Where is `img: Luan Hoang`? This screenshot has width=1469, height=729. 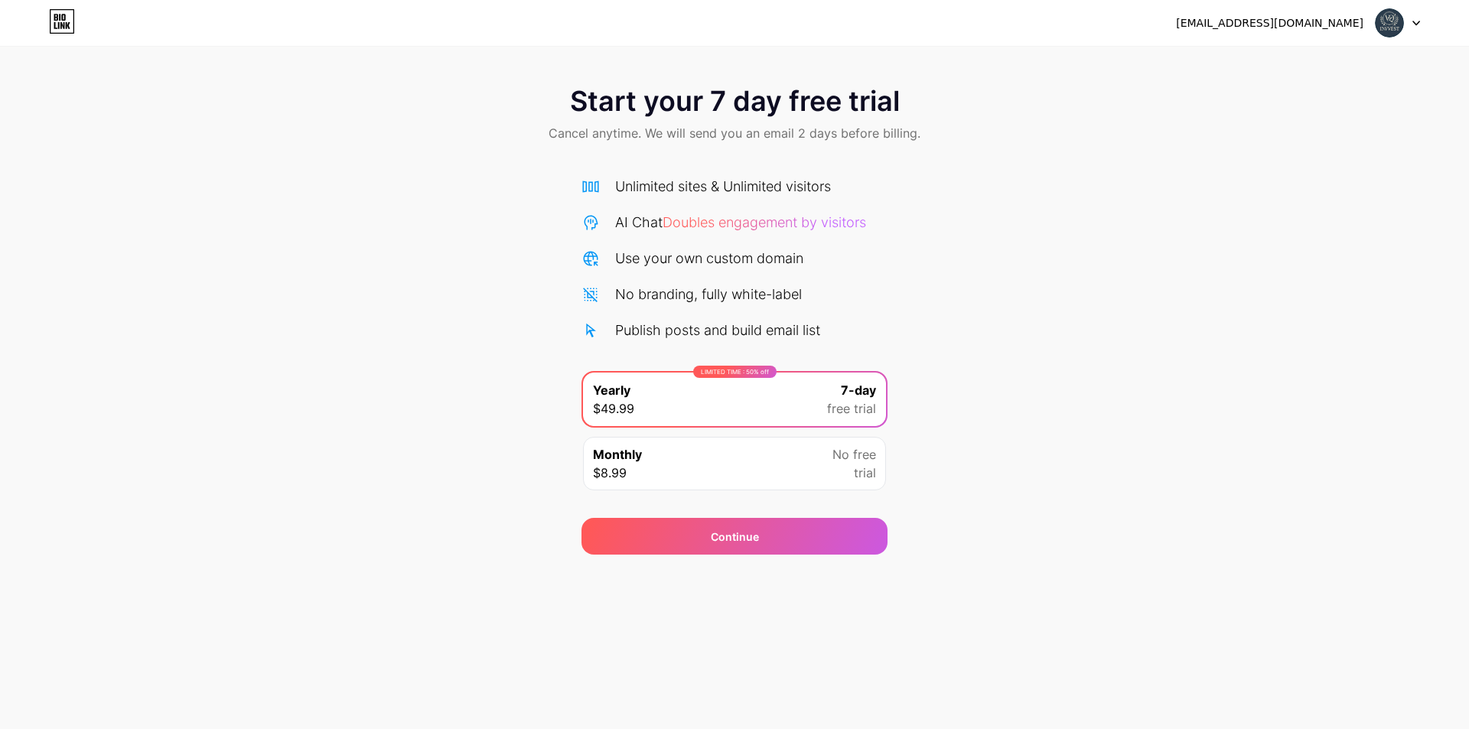
img: Luan Hoang is located at coordinates (1390, 23).